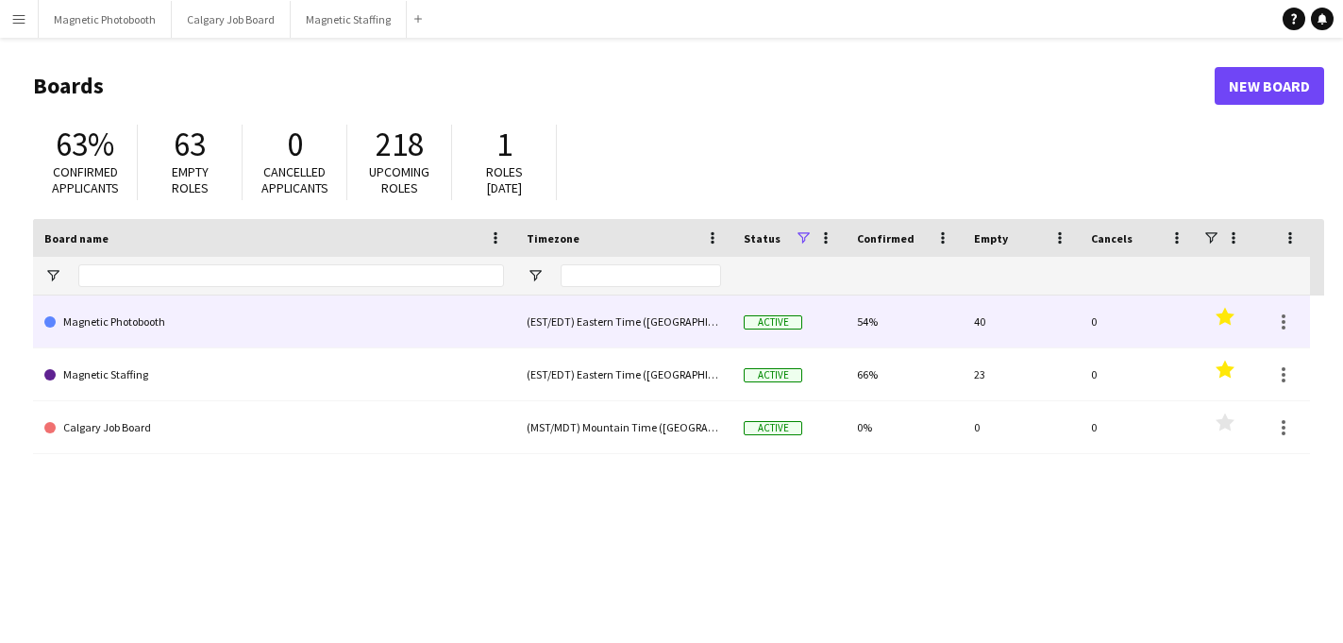  Describe the element at coordinates (274, 375) in the screenshot. I see `a: Magnetic Staffing` at that location.